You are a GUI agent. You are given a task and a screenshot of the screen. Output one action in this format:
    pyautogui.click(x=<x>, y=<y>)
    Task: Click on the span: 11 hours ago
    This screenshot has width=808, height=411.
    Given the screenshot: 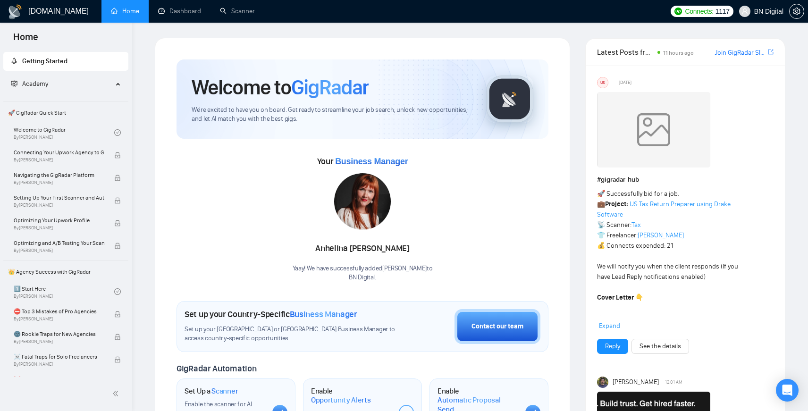 What is the action you would take?
    pyautogui.click(x=678, y=53)
    